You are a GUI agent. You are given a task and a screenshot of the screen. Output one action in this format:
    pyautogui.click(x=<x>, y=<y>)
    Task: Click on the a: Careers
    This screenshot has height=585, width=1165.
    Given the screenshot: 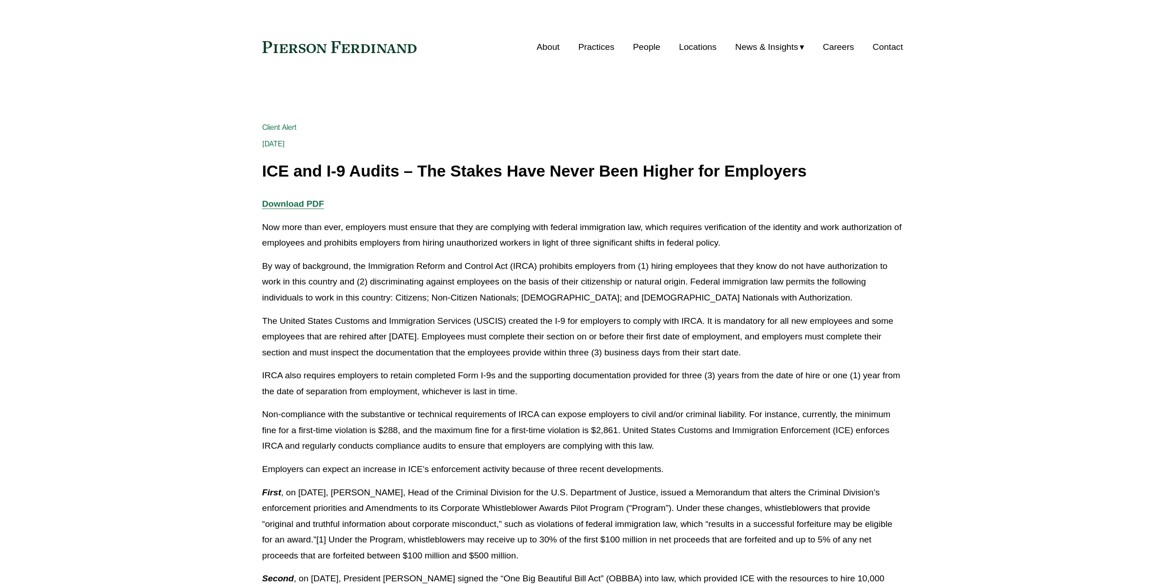 What is the action you would take?
    pyautogui.click(x=838, y=47)
    